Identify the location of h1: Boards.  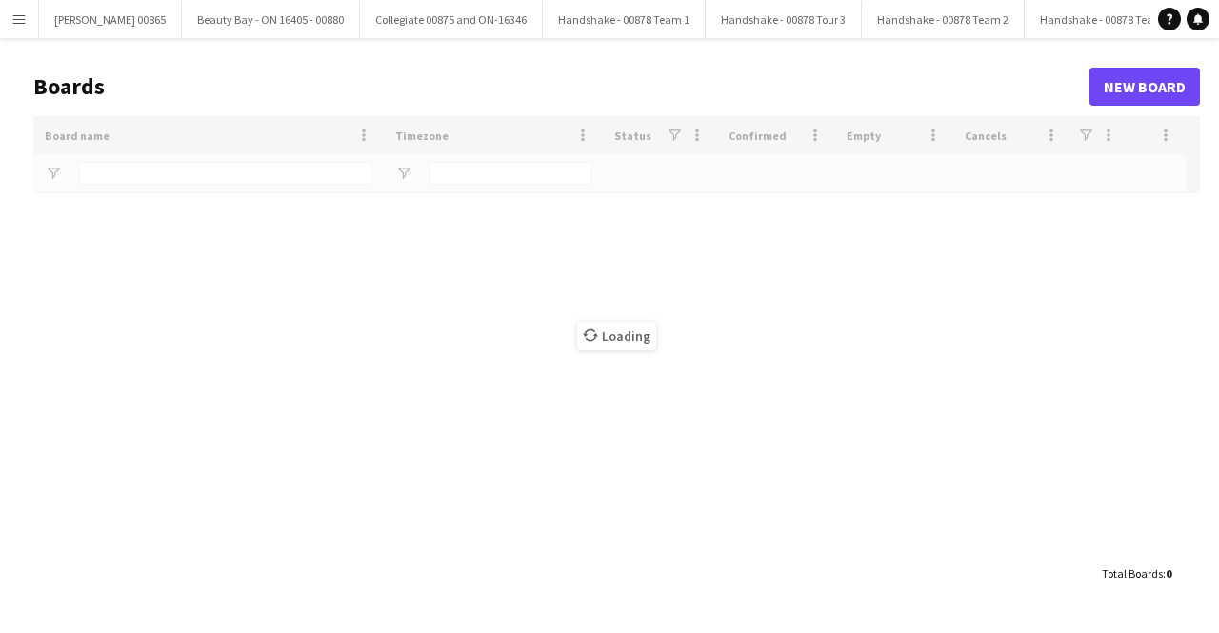
(561, 87).